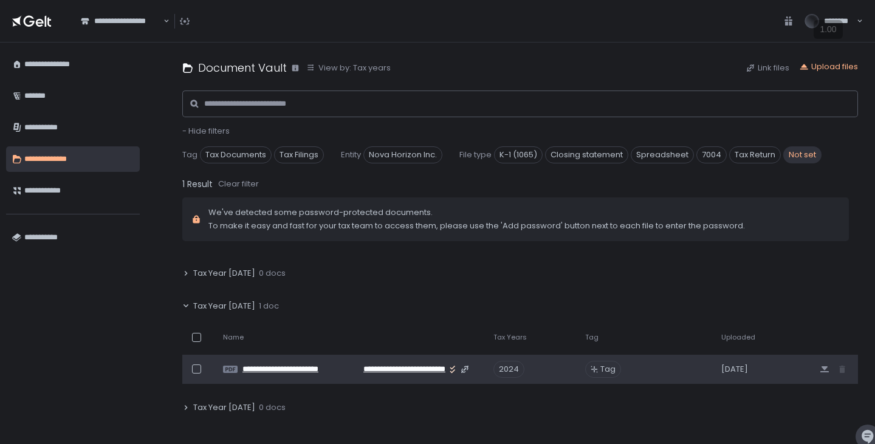 The image size is (875, 444). Describe the element at coordinates (238, 184) in the screenshot. I see `button: Clear filter` at that location.